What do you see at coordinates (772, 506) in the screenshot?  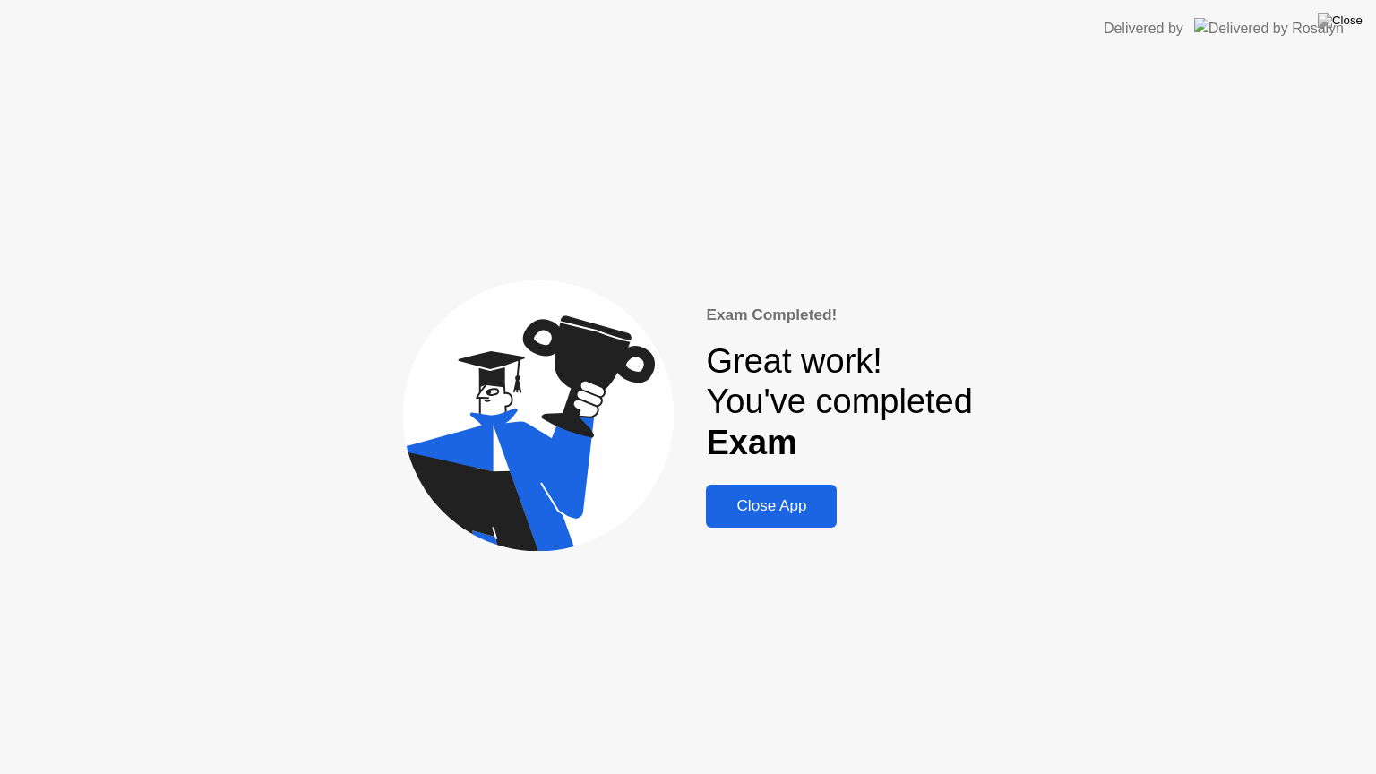 I see `button: Close App` at bounding box center [772, 506].